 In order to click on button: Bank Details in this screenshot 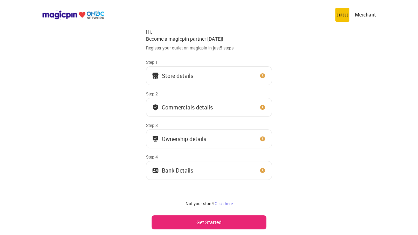, I will do `click(209, 170)`.